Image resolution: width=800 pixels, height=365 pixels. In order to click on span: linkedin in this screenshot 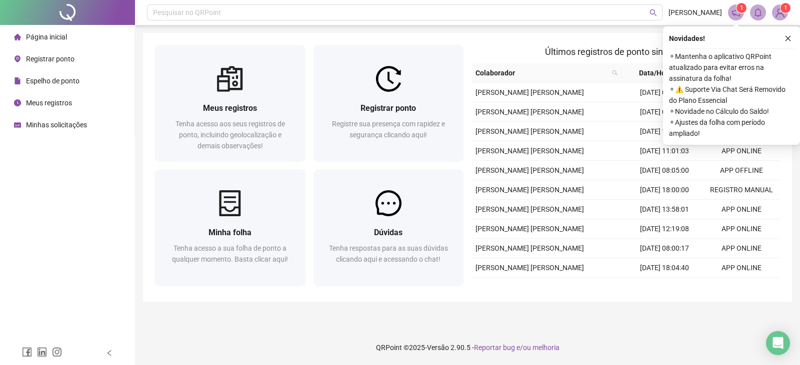, I will do `click(42, 352)`.